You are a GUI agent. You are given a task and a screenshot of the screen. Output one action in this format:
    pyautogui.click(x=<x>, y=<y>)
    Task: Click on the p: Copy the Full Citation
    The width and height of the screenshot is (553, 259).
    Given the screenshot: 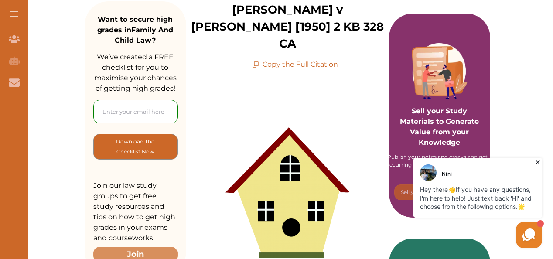 What is the action you would take?
    pyautogui.click(x=295, y=65)
    